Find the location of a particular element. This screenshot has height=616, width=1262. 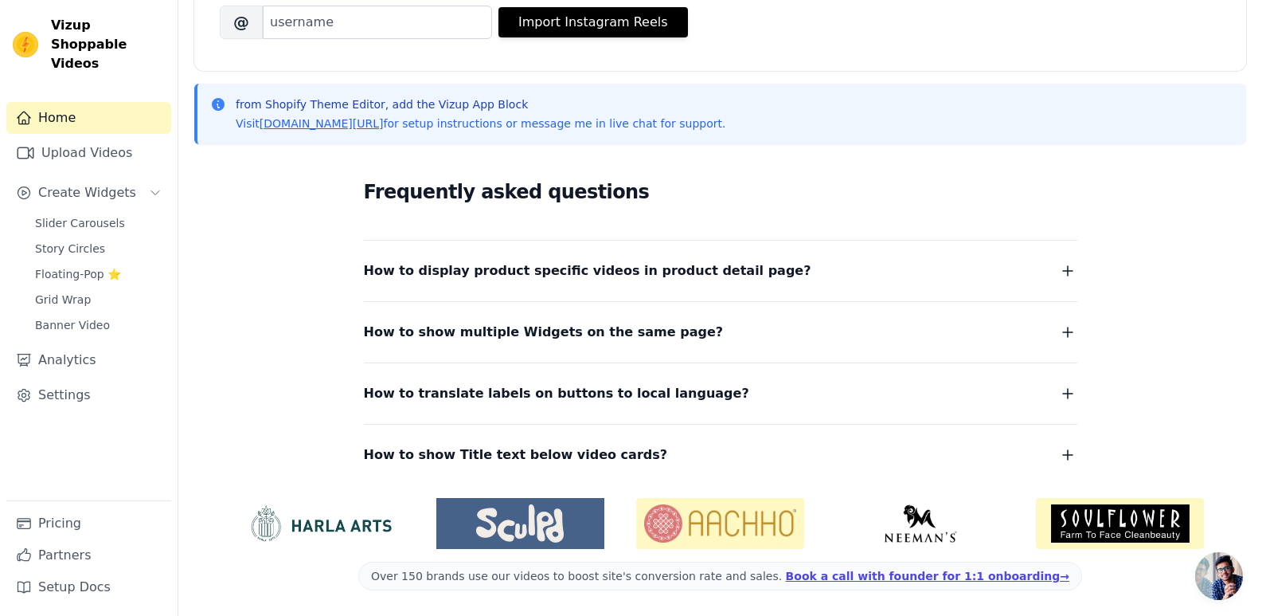

span: Create Widgets is located at coordinates (87, 193).